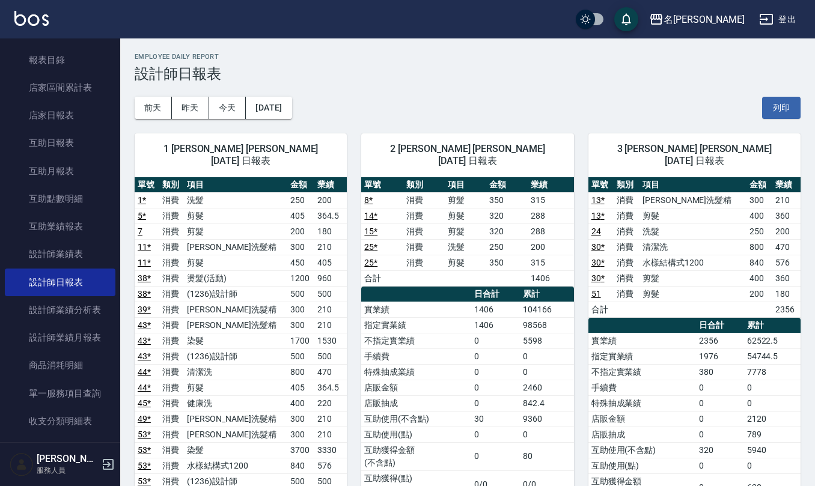 The image size is (815, 486). What do you see at coordinates (642, 466) in the screenshot?
I see `td: 互助使用(點)` at bounding box center [642, 466].